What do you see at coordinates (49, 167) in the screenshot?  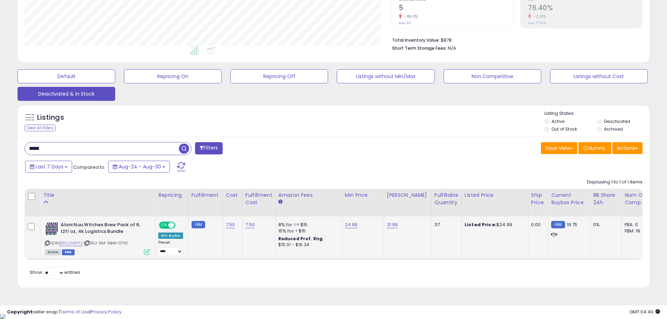 I see `span: Last 7 Days` at bounding box center [49, 167].